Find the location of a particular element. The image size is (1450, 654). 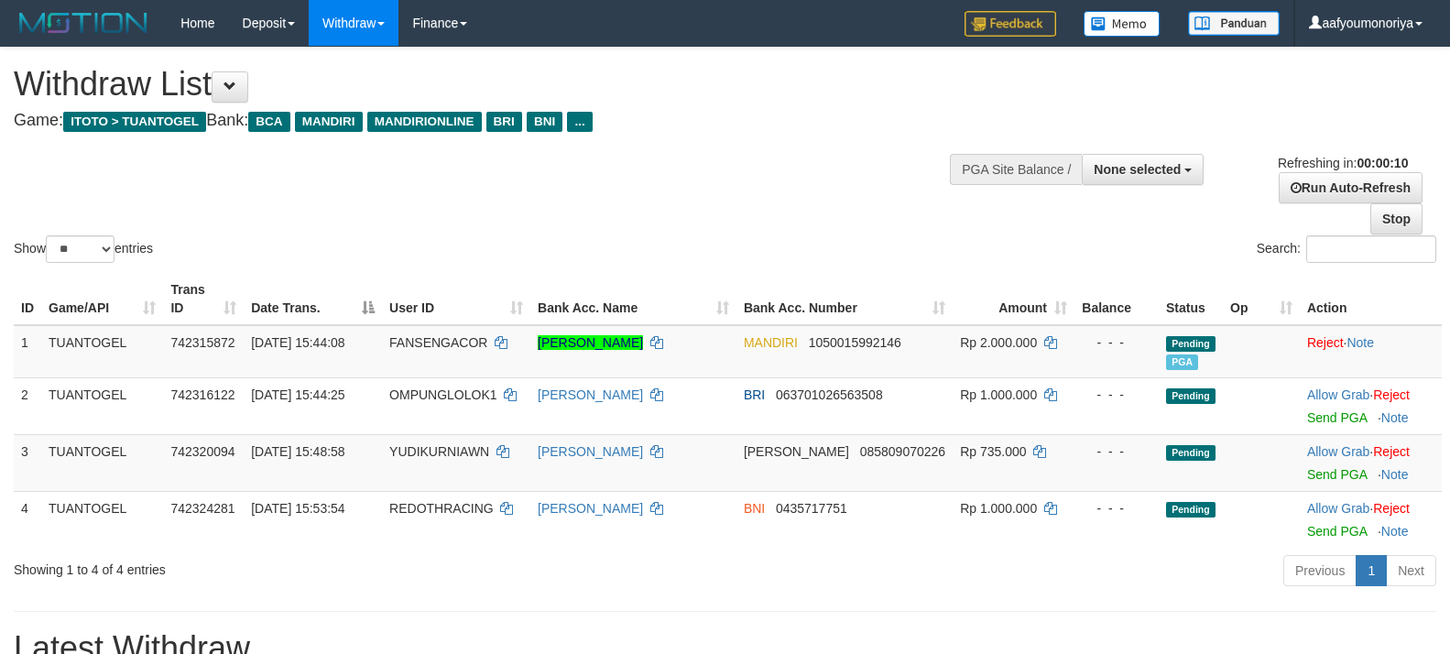

td: 4 is located at coordinates (27, 519).